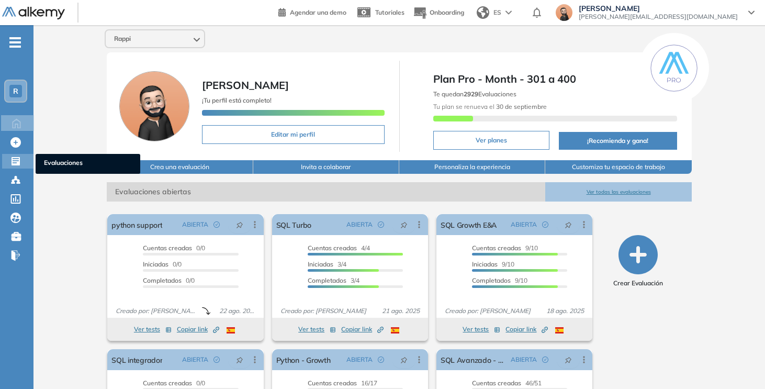 The image size is (765, 389). What do you see at coordinates (521, 106) in the screenshot?
I see `b: 30 de septiembre` at bounding box center [521, 106].